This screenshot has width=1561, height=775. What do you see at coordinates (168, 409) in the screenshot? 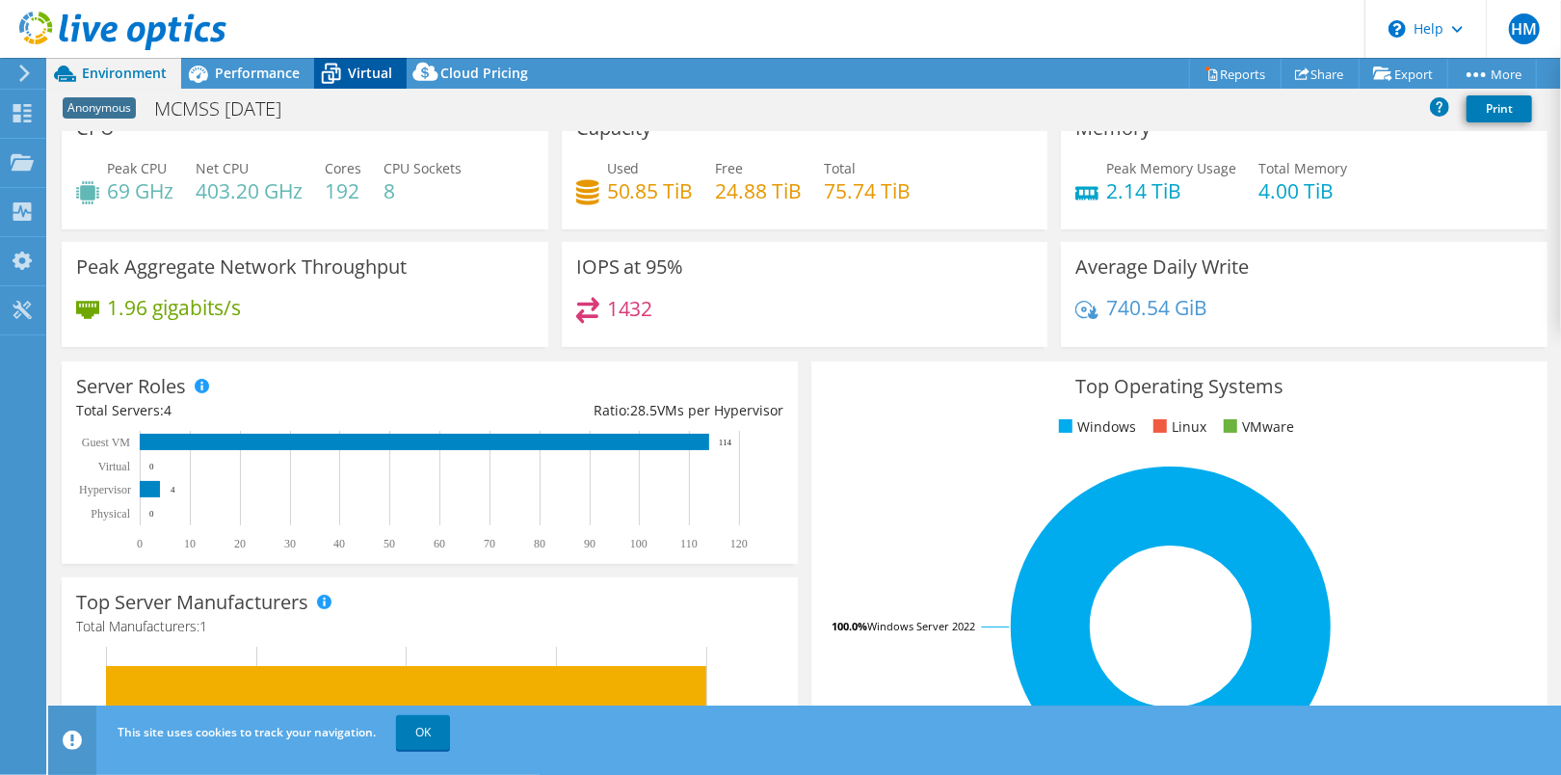
I see `span: 4` at bounding box center [168, 409].